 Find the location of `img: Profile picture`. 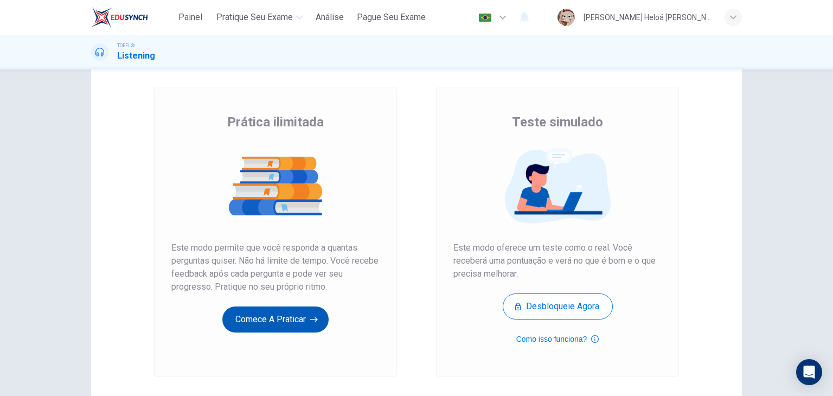

img: Profile picture is located at coordinates (566, 17).